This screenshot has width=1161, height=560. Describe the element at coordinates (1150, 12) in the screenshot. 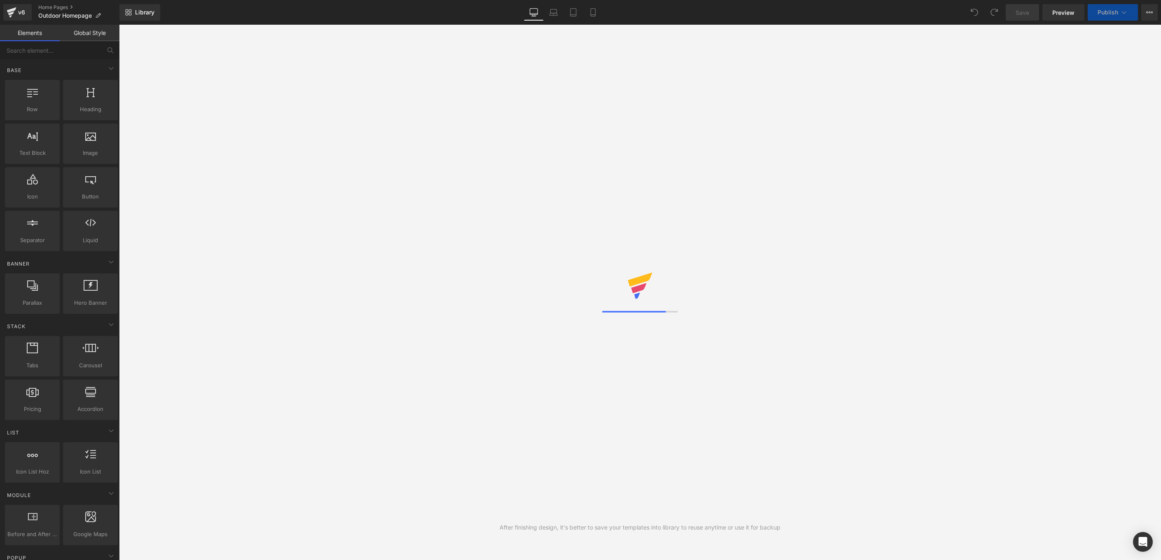

I see `button: More` at that location.